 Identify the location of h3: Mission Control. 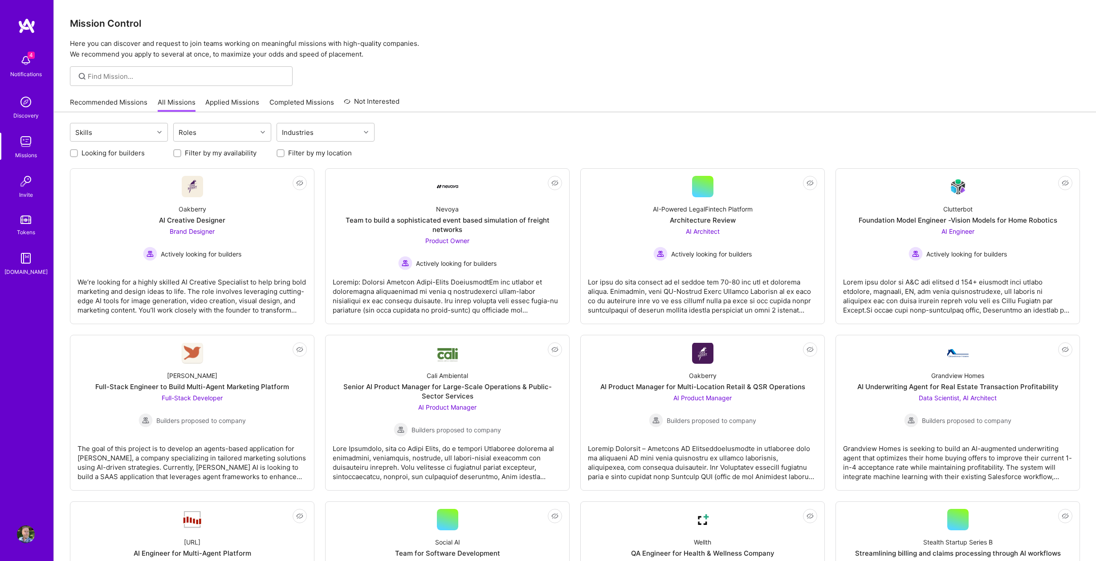
(575, 23).